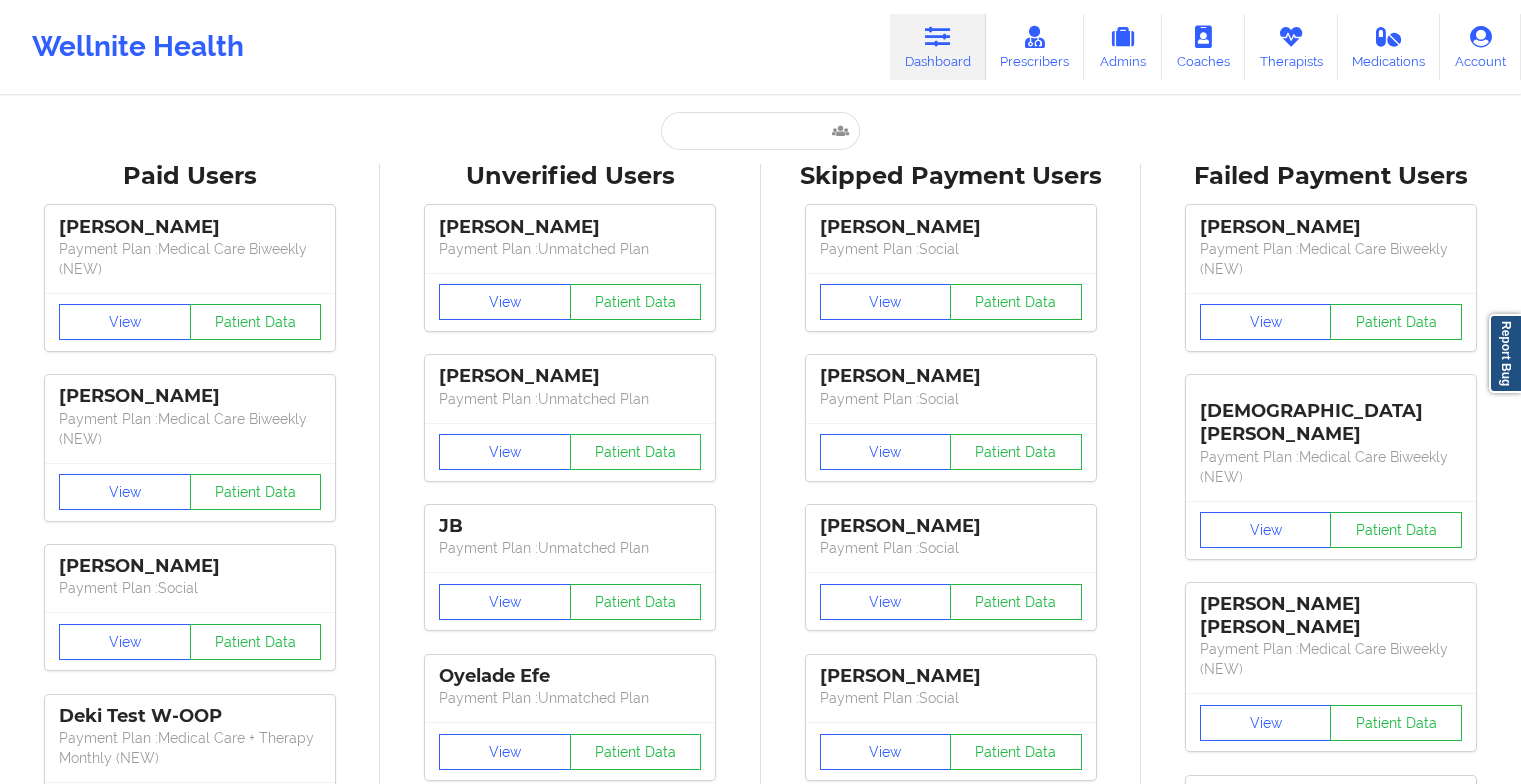  I want to click on a: Account, so click(1480, 47).